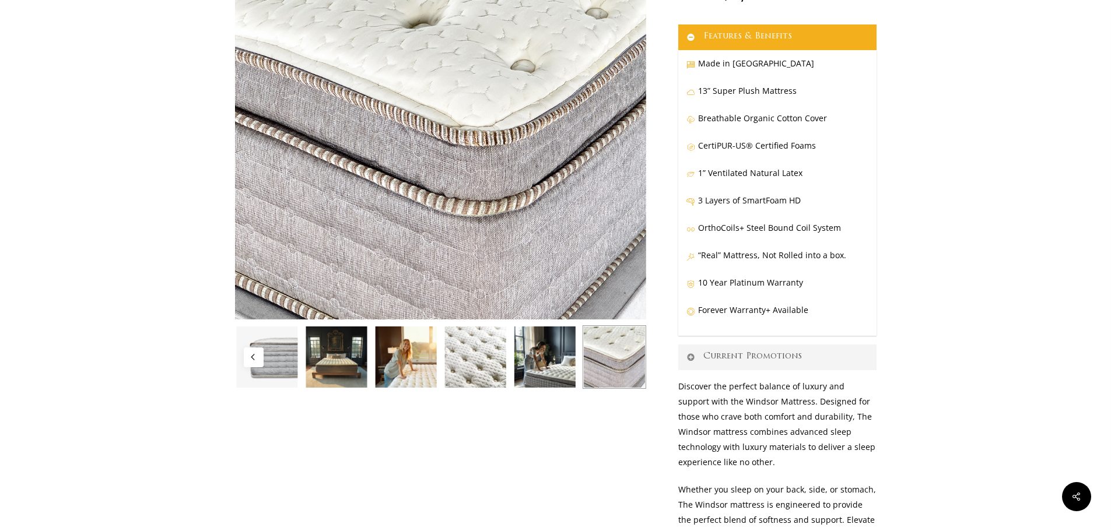 Image resolution: width=1111 pixels, height=531 pixels. I want to click on p: 1” Ventilated Natural Latex, so click(777, 179).